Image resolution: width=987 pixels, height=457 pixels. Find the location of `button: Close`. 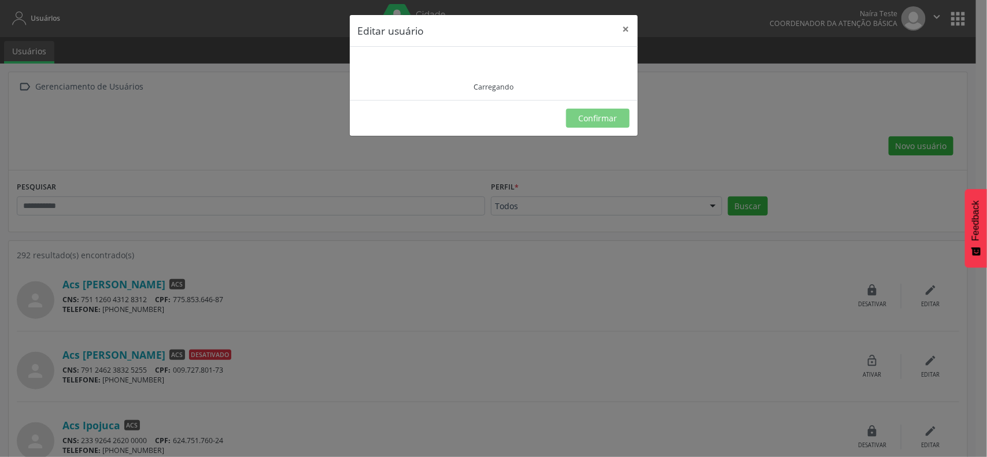

button: Close is located at coordinates (626, 29).